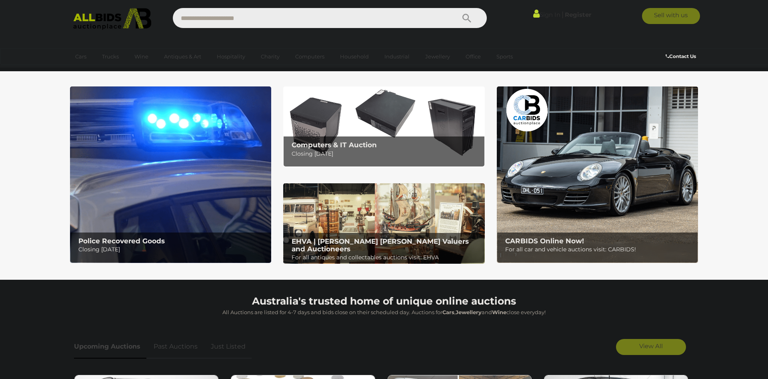 The height and width of the screenshot is (379, 768). What do you see at coordinates (228, 346) in the screenshot?
I see `a: Just Listed` at bounding box center [228, 346].